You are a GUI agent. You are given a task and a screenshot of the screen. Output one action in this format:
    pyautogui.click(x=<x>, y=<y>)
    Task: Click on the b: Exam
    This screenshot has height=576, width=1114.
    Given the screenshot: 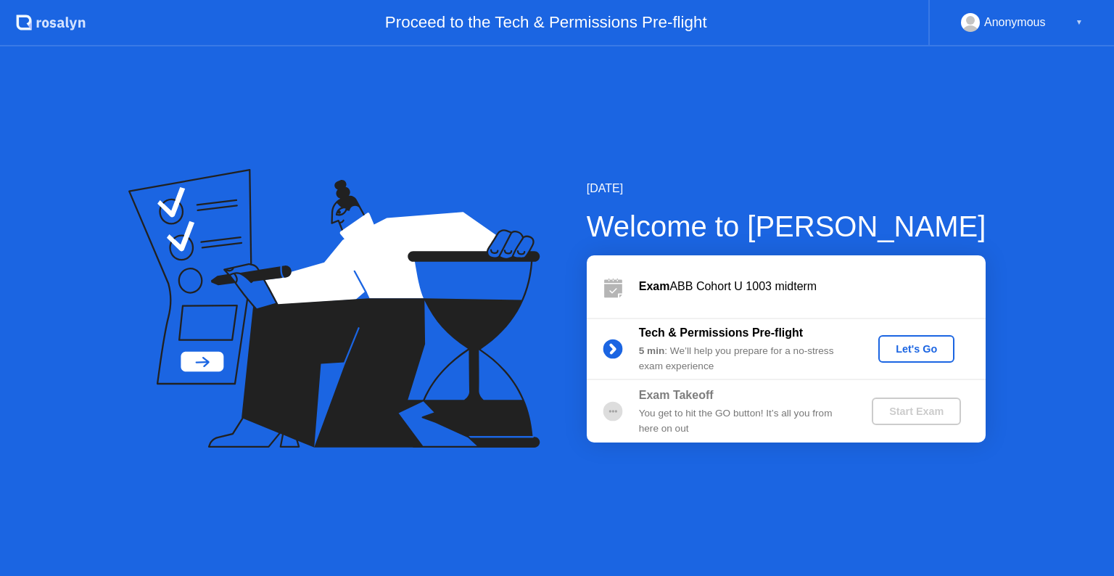 What is the action you would take?
    pyautogui.click(x=654, y=286)
    